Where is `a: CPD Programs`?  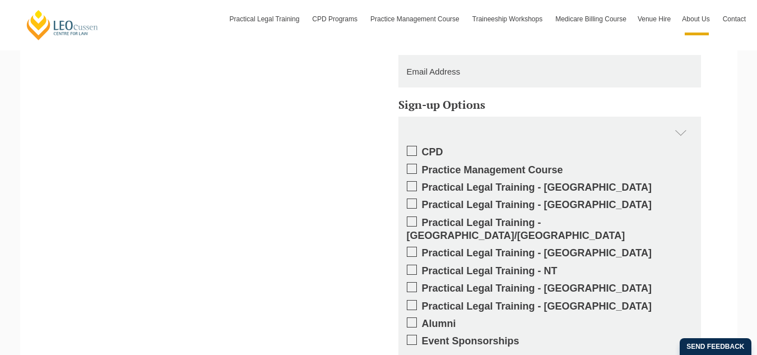 a: CPD Programs is located at coordinates (336, 19).